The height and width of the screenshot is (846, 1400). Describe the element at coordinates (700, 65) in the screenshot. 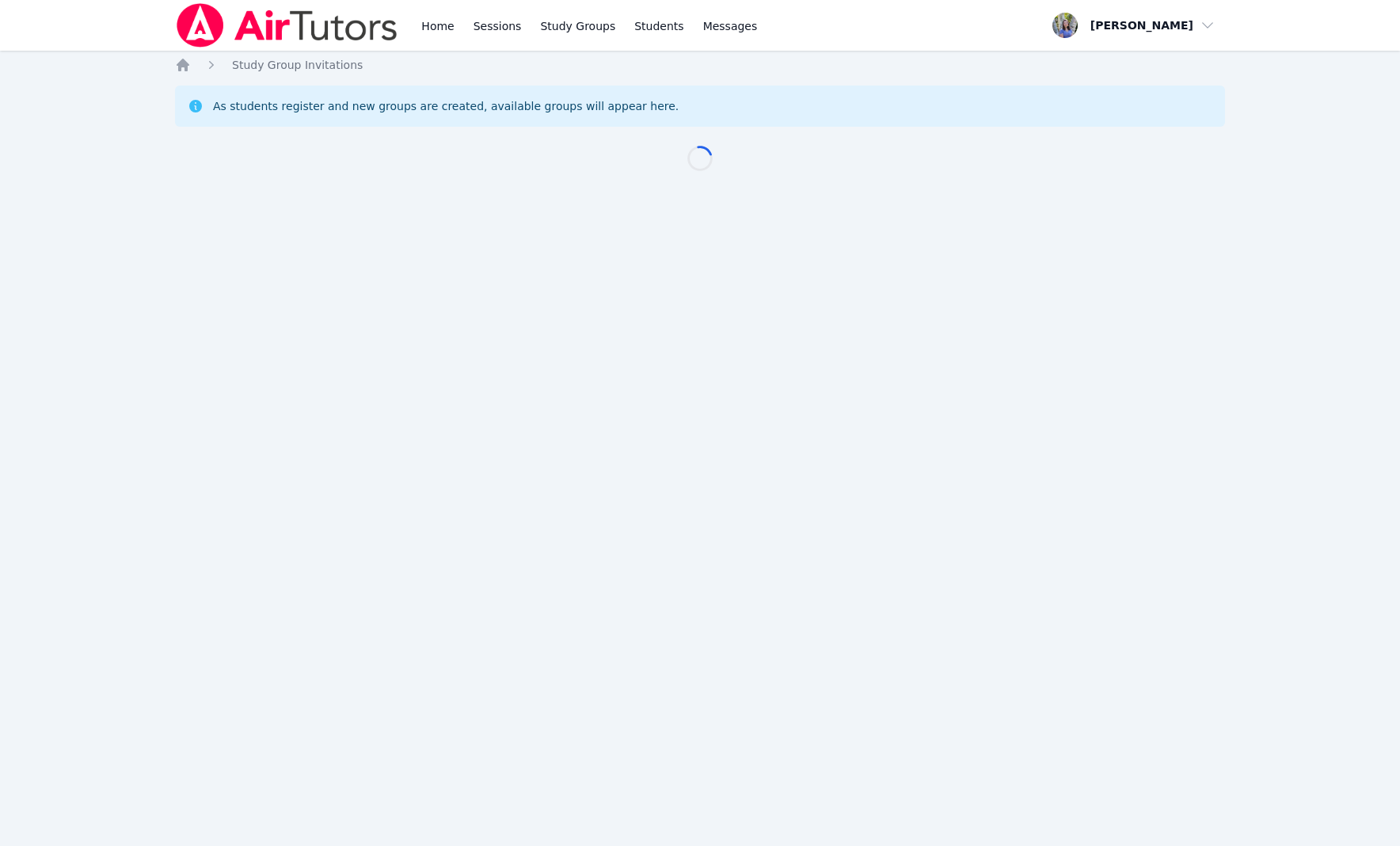

I see `nav: Breadcrumb` at that location.